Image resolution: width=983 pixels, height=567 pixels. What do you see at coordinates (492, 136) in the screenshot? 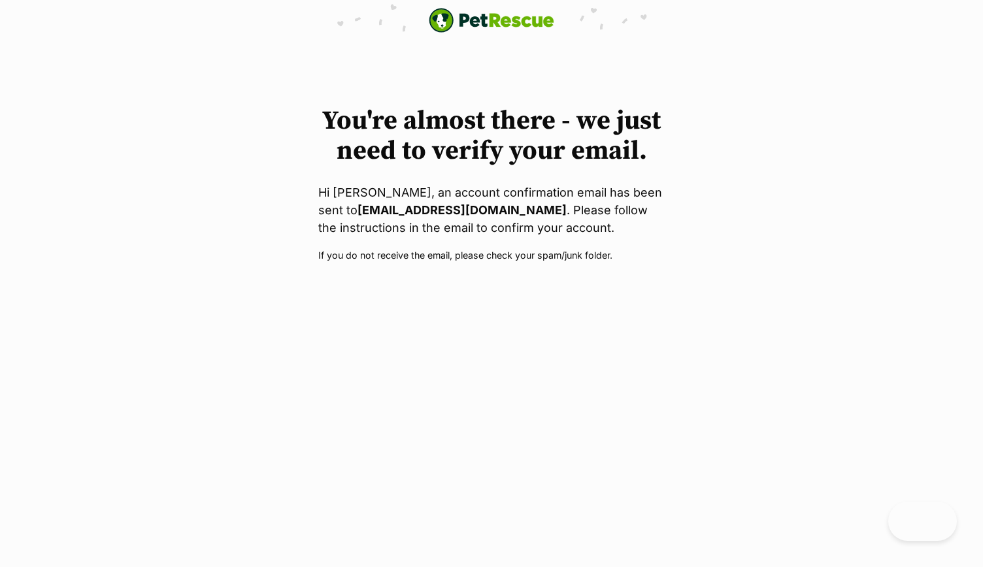
I see `h1: You're almost there - we just need to verify your email.` at bounding box center [492, 136].